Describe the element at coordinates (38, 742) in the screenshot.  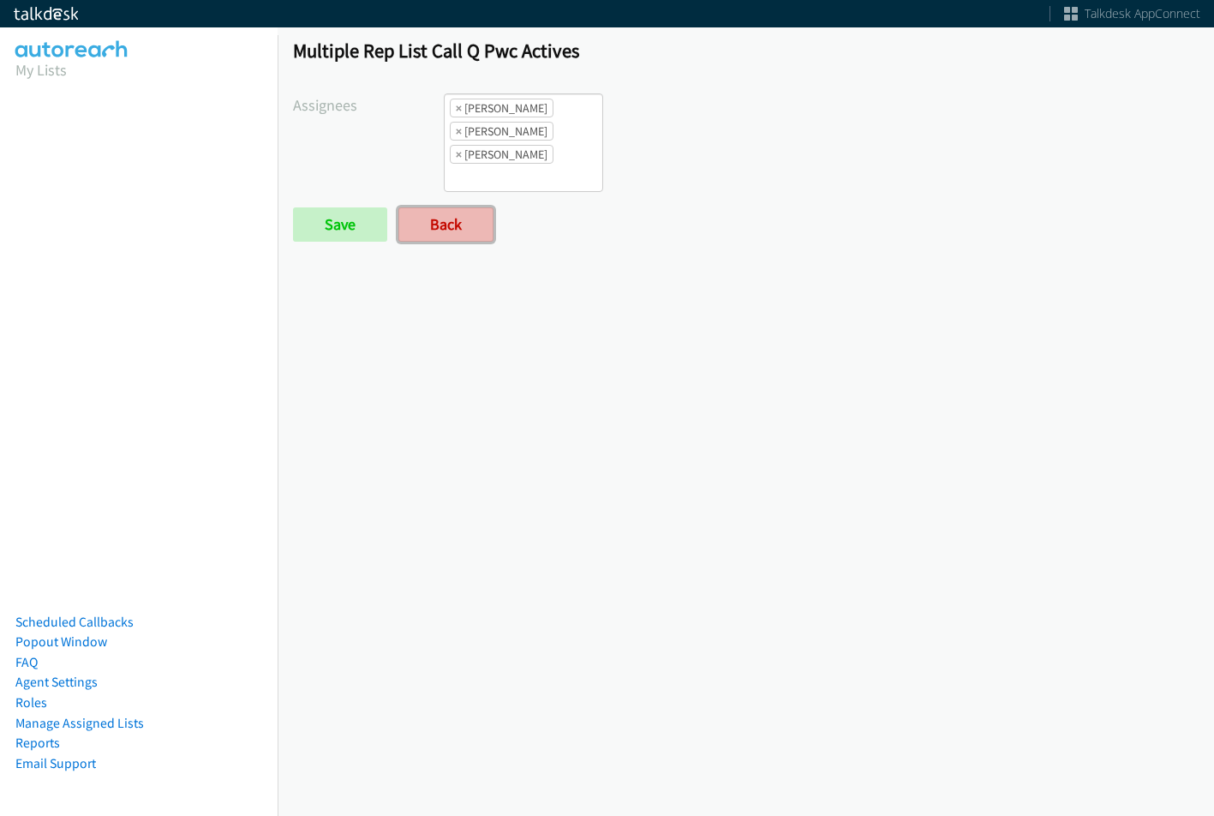
I see `a: Reports` at that location.